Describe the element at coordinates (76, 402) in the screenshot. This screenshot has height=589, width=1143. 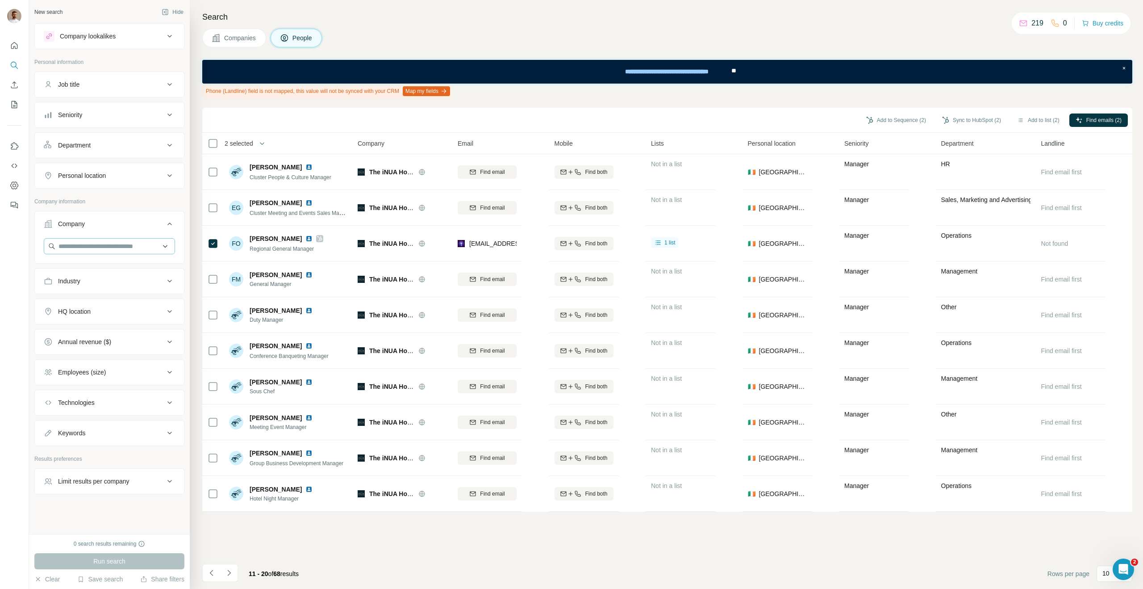
I see `div: Technologies` at that location.